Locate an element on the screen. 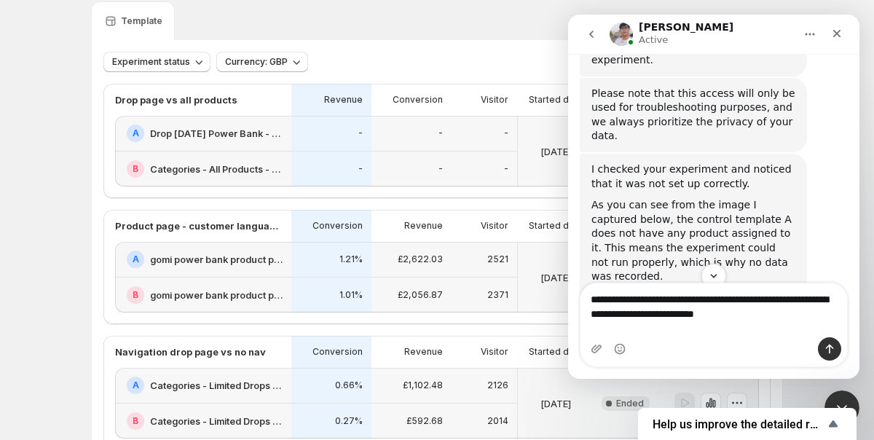  p: 2521 is located at coordinates (498, 259).